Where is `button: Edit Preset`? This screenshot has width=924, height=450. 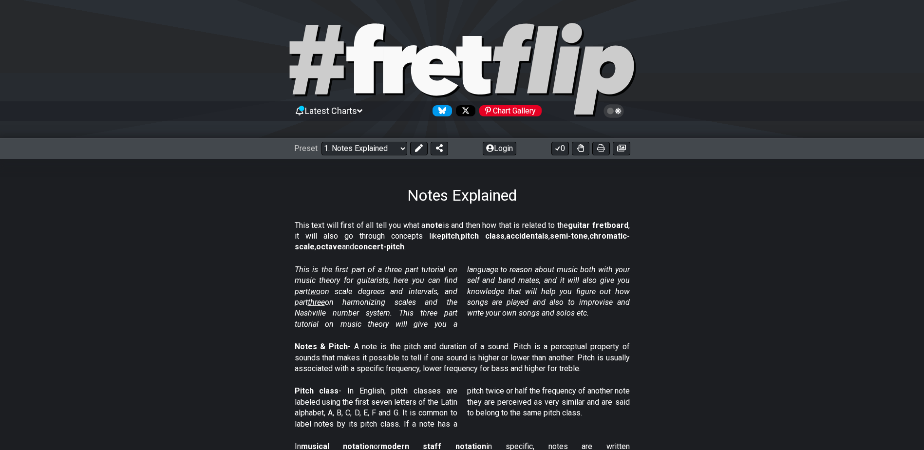 button: Edit Preset is located at coordinates (419, 149).